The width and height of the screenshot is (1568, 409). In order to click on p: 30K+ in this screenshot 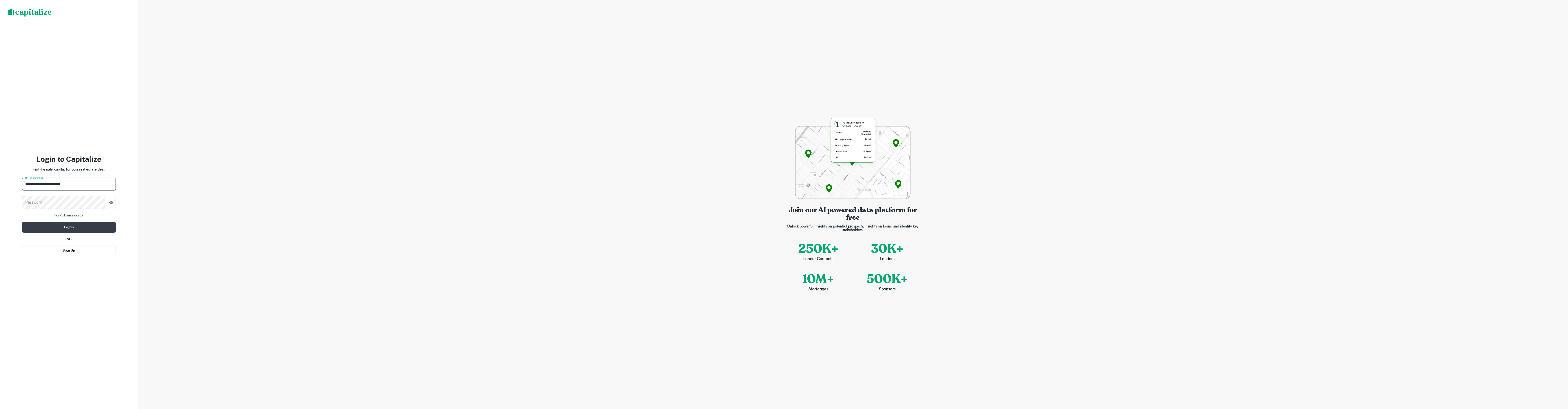, I will do `click(887, 249)`.